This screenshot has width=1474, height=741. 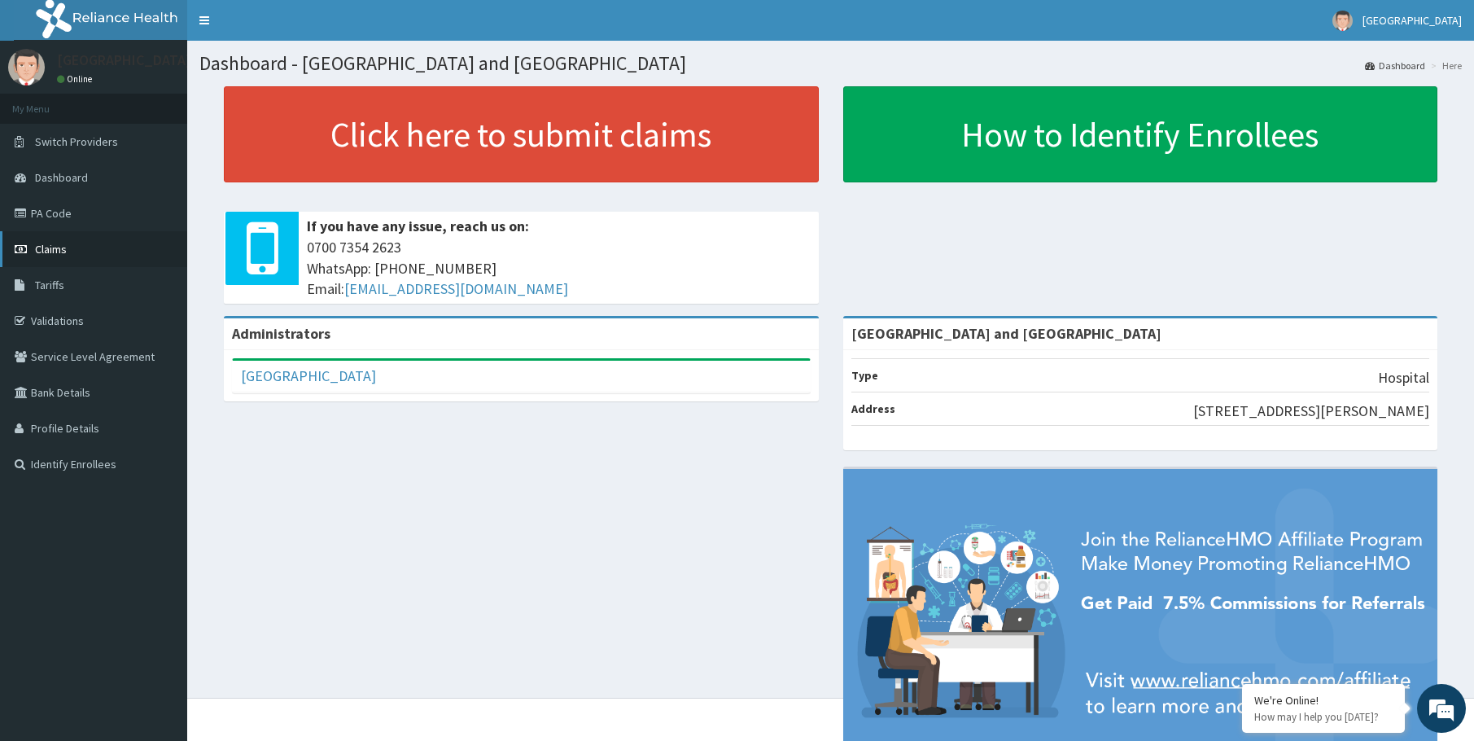 I want to click on a: Online, so click(x=77, y=79).